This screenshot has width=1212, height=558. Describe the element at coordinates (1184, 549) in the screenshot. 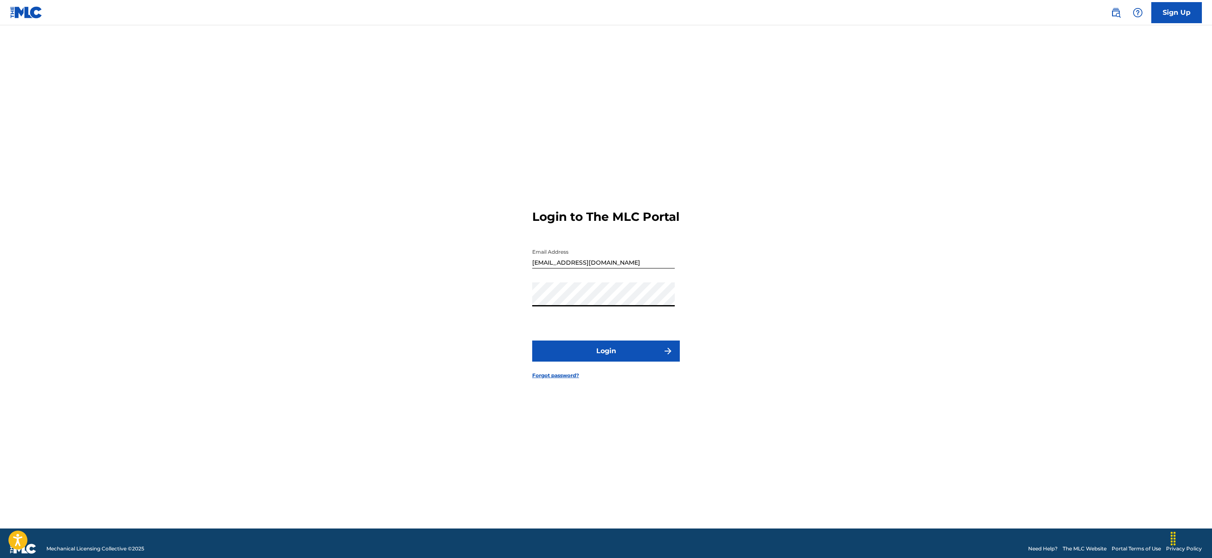

I see `a: Privacy Policy` at that location.